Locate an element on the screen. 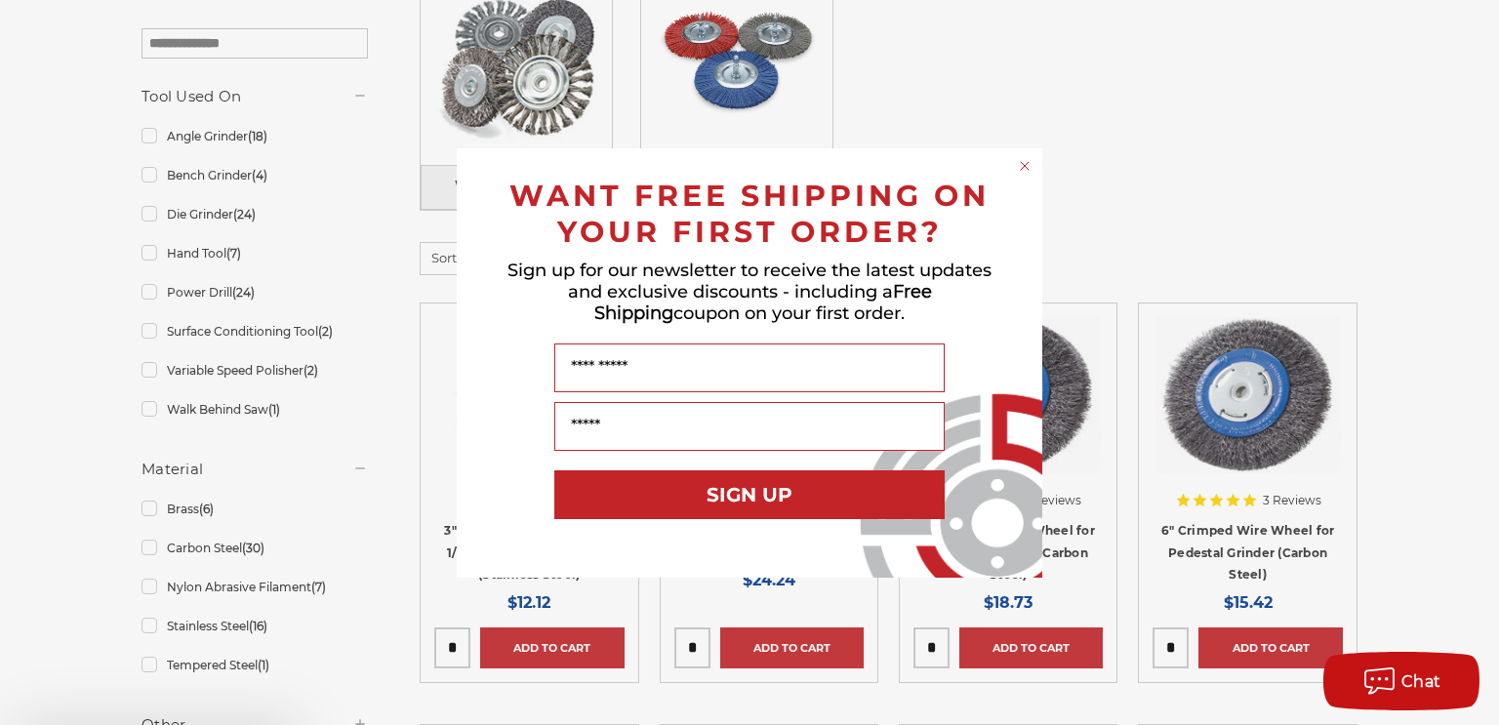 Image resolution: width=1499 pixels, height=725 pixels. button: Close dialog is located at coordinates (1025, 166).